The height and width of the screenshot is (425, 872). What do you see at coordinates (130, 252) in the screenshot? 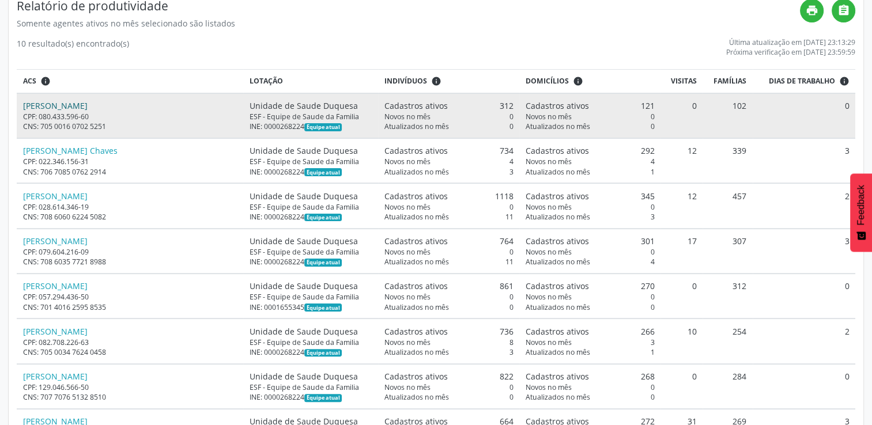
I see `div: CPF: 079.604.216-09` at bounding box center [130, 252].